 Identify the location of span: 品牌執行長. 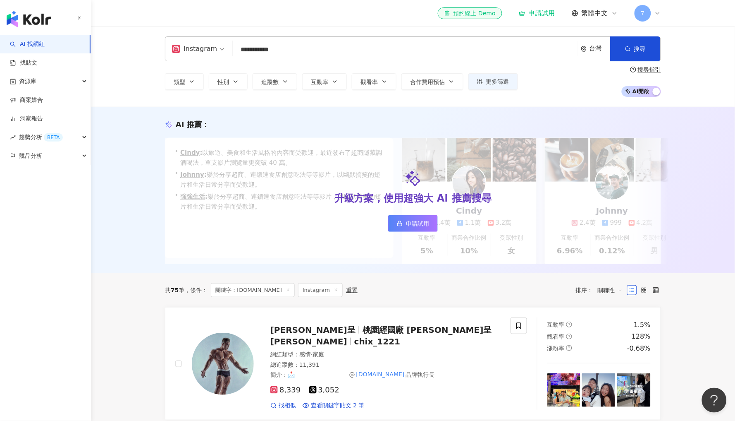
(421, 374).